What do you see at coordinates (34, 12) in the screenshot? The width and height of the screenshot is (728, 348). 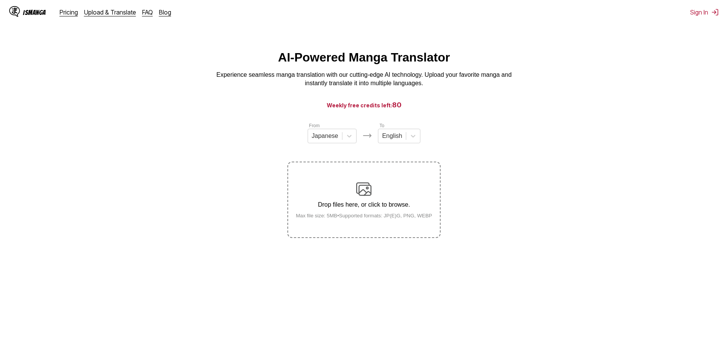 I see `a: IsManga LogoIsManga` at bounding box center [34, 12].